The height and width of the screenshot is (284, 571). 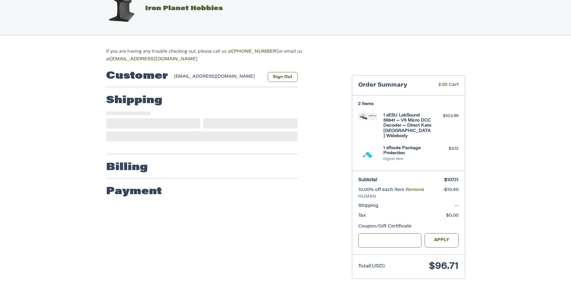 What do you see at coordinates (446, 116) in the screenshot?
I see `div: $103.99` at bounding box center [446, 116].